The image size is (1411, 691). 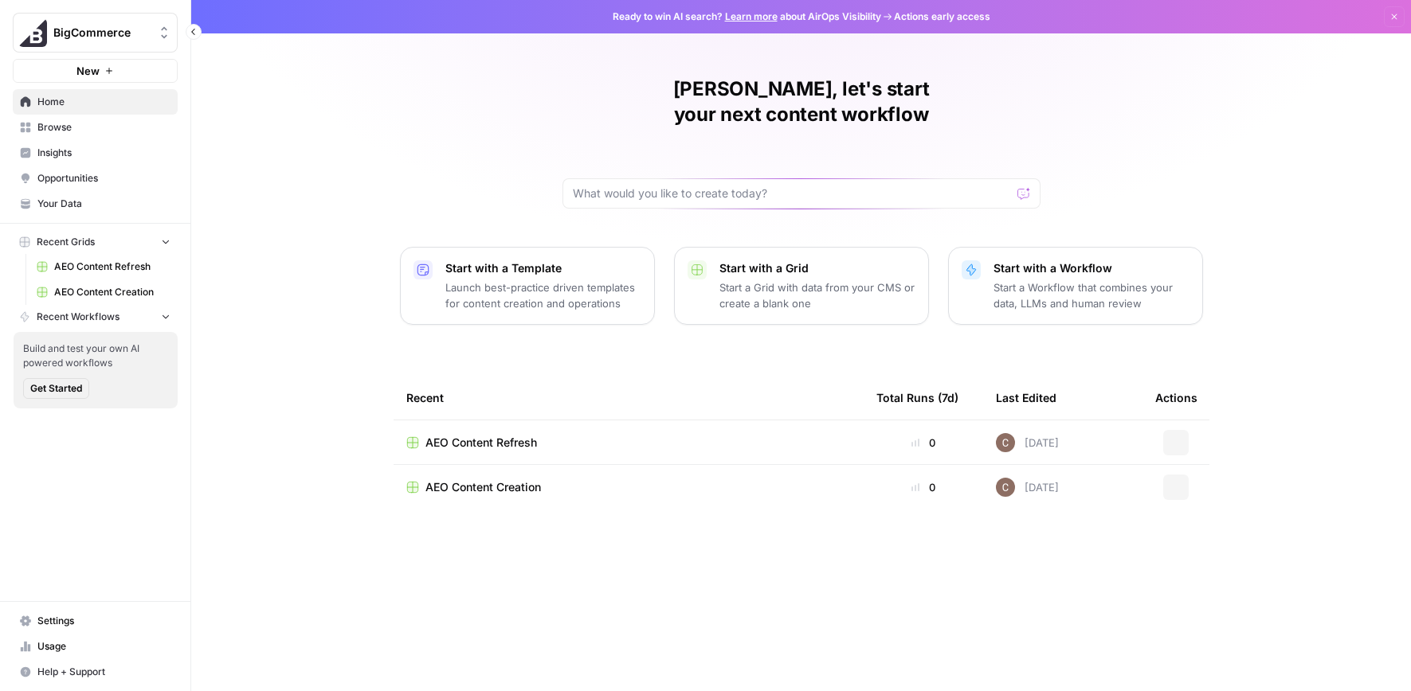 I want to click on span: Build and test your own AI powered workflows, so click(x=96, y=356).